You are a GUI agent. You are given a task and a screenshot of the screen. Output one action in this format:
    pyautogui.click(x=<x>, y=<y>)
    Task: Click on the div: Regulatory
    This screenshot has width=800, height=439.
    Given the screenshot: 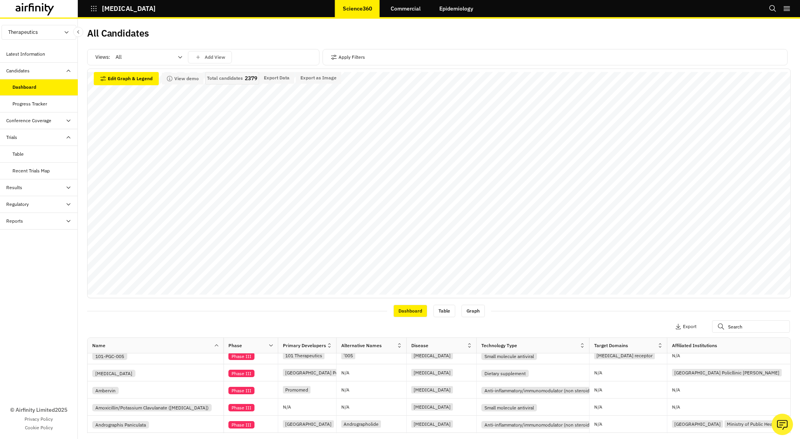 What is the action you would take?
    pyautogui.click(x=18, y=204)
    